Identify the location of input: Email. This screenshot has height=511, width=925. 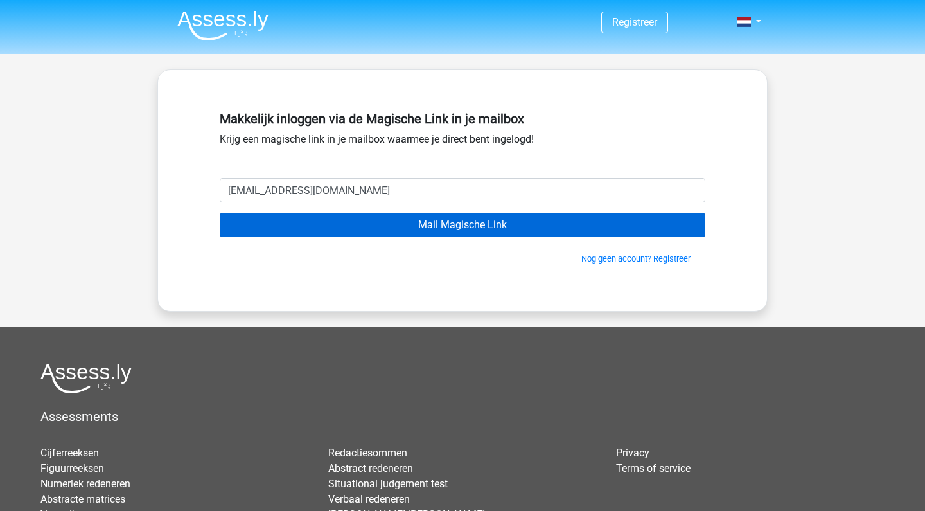
(462, 190).